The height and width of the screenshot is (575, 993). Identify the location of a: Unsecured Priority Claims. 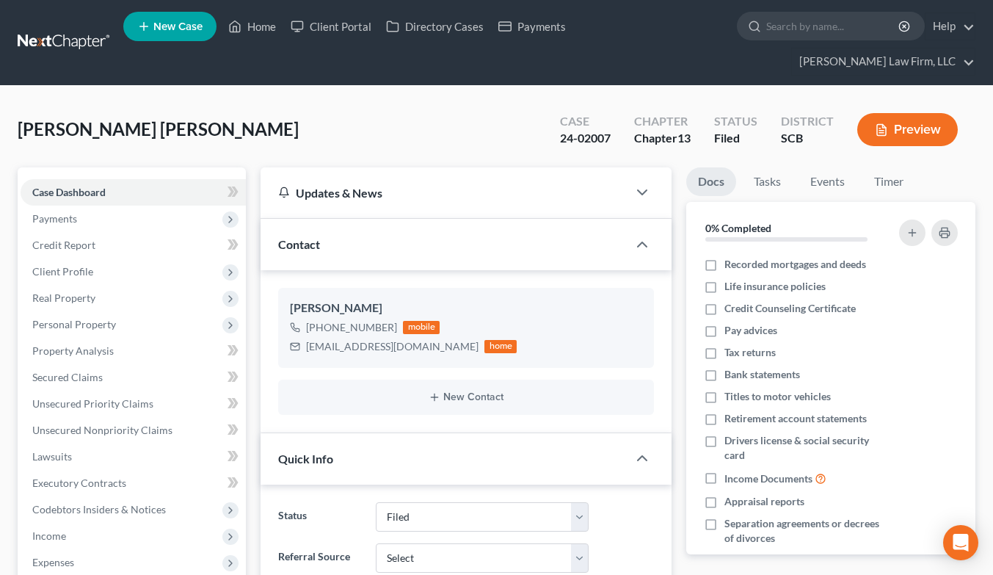
(133, 404).